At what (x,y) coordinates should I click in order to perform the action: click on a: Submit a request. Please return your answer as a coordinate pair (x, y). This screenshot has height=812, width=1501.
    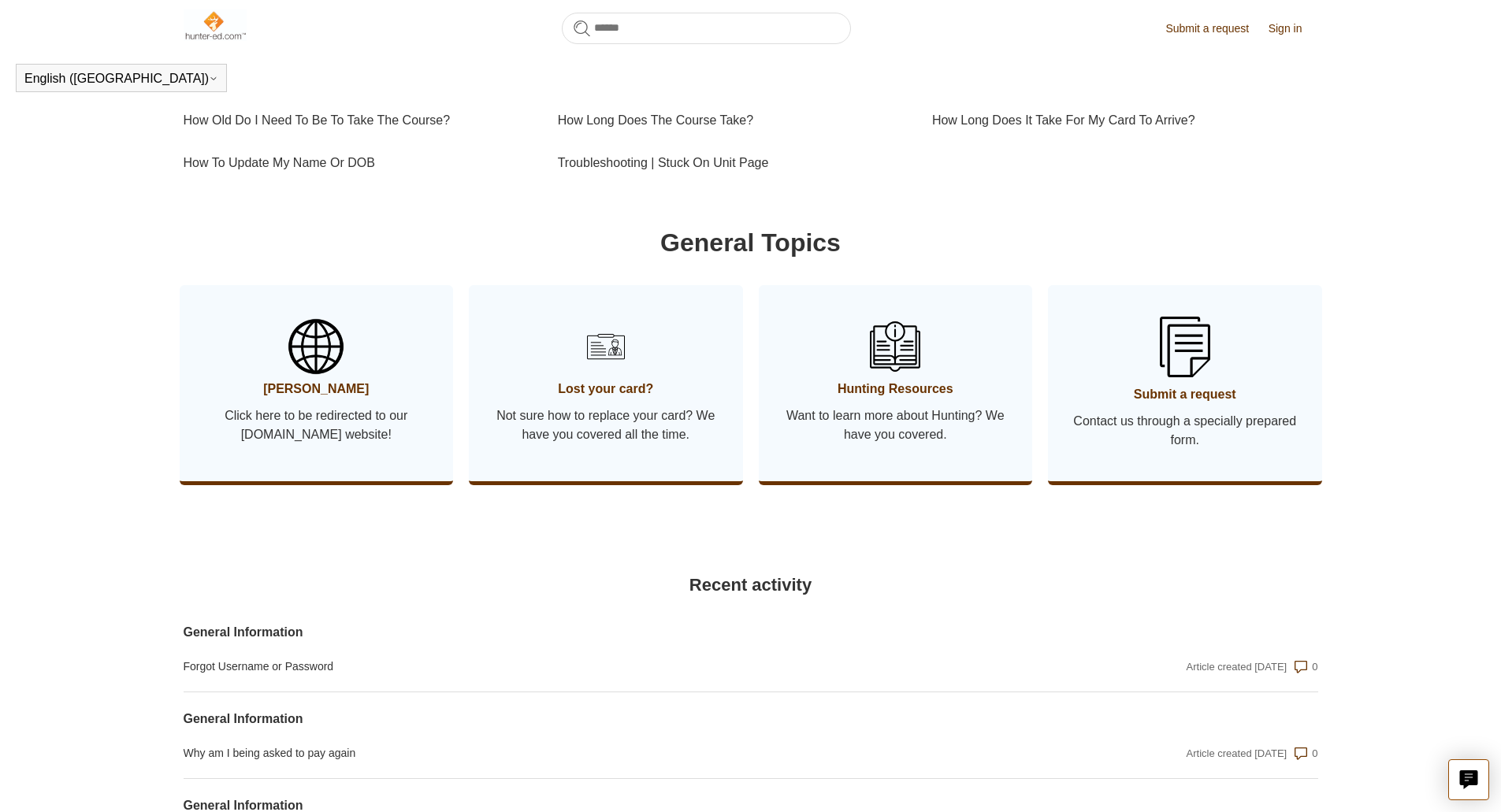
    Looking at the image, I should click on (1215, 28).